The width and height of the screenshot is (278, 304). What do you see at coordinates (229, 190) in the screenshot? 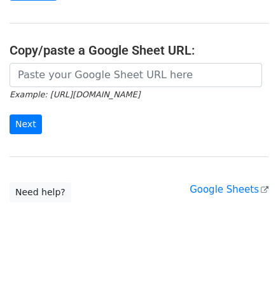
I see `a: Google Sheets` at bounding box center [229, 190].